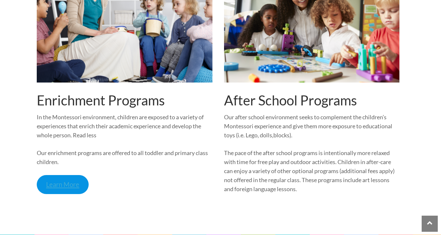  What do you see at coordinates (62, 184) in the screenshot?
I see `a: Learn More` at bounding box center [62, 184].